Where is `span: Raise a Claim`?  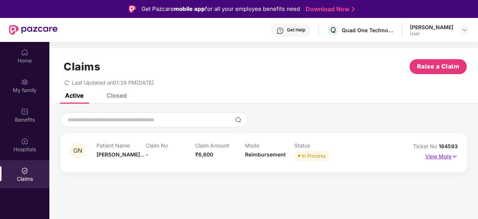
span: Raise a Claim is located at coordinates (438, 66).